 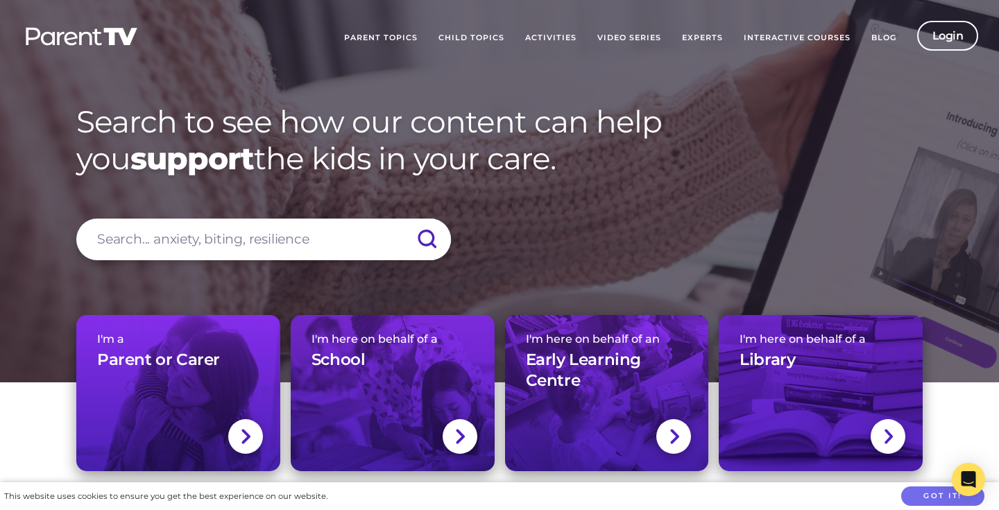 I want to click on a: Experts, so click(x=702, y=38).